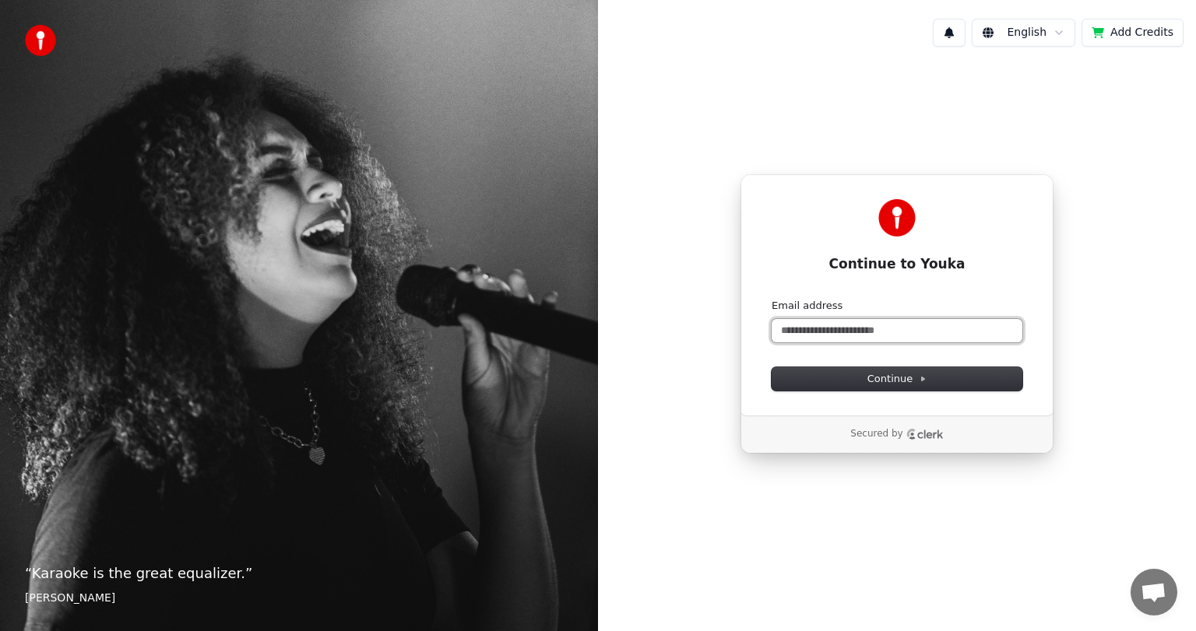  Describe the element at coordinates (299, 574) in the screenshot. I see `p: “ Karaoke is the great equalizer. ”` at that location.